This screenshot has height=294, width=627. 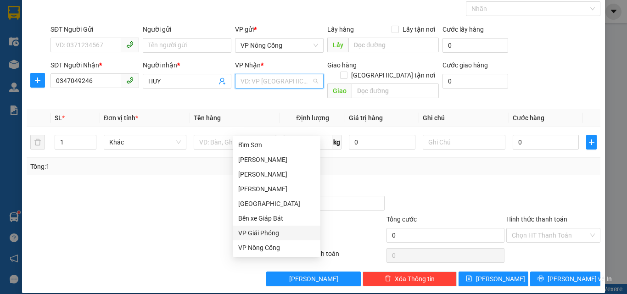 I want to click on div: Hà Trung, so click(x=276, y=160).